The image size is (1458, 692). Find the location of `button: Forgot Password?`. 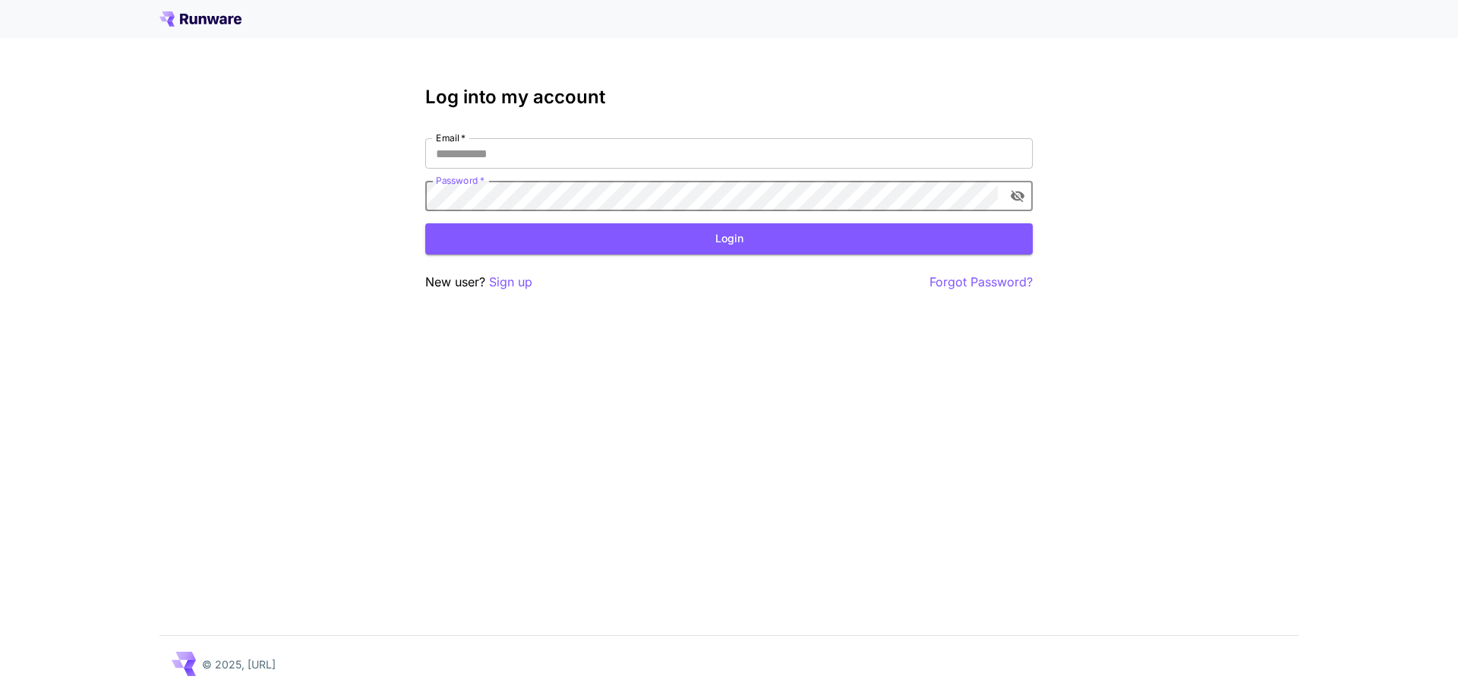

button: Forgot Password? is located at coordinates (981, 282).